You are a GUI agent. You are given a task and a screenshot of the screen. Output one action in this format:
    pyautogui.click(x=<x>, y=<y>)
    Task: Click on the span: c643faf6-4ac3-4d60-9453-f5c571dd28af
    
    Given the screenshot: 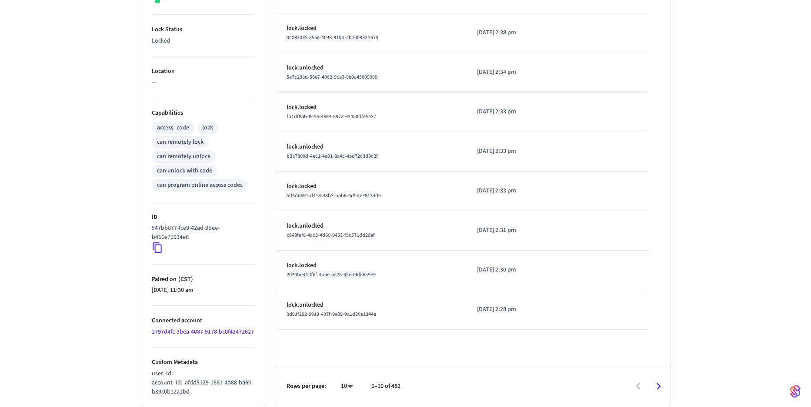 What is the action you would take?
    pyautogui.click(x=330, y=235)
    